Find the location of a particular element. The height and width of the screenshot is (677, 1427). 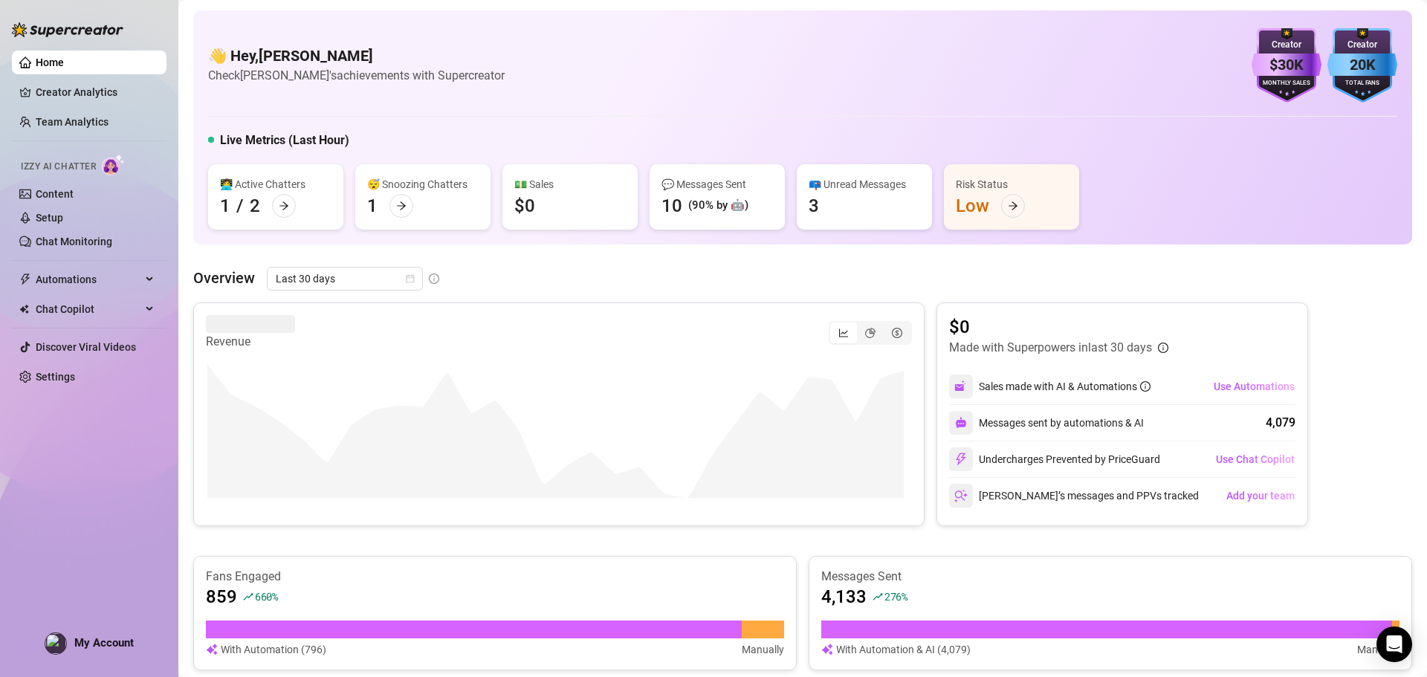

div: (90% by 🤖) is located at coordinates (718, 206).